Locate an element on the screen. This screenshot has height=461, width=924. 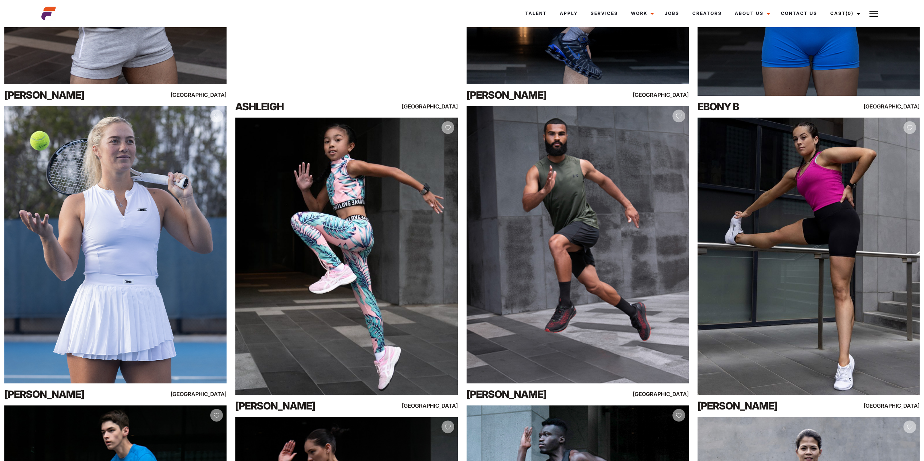
div: Ashleigh is located at coordinates (302, 107).